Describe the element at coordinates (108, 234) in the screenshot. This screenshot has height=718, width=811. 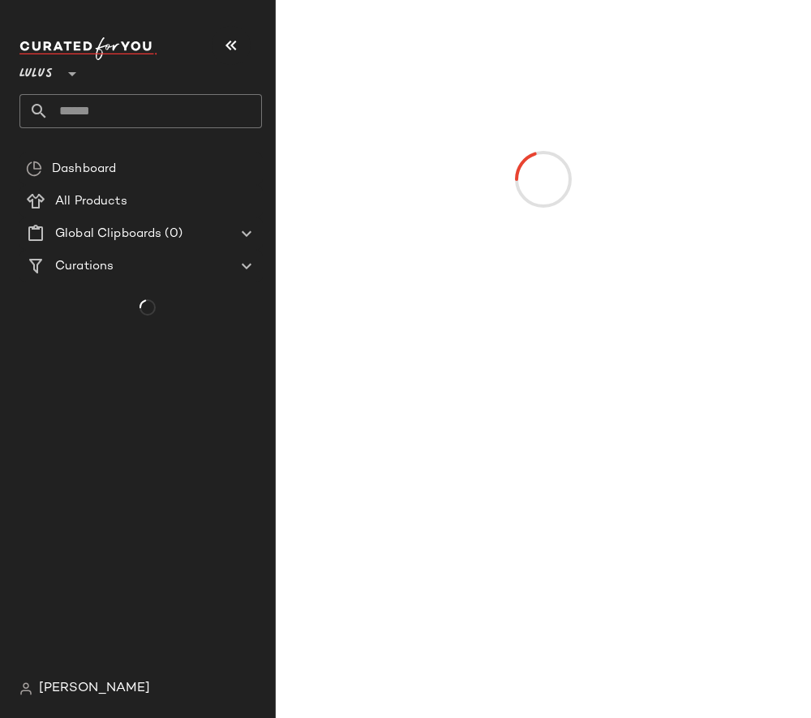
I see `span: Global Clipboards` at that location.